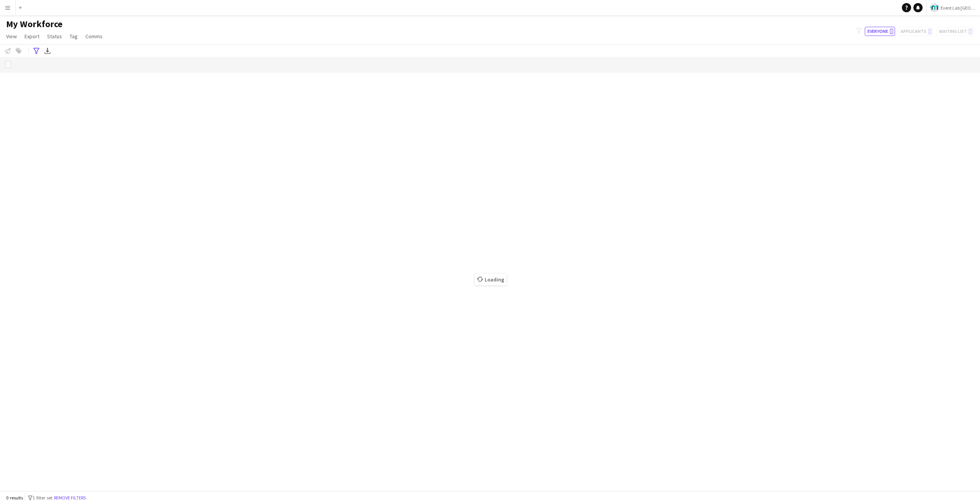  I want to click on span: My Workforce, so click(34, 24).